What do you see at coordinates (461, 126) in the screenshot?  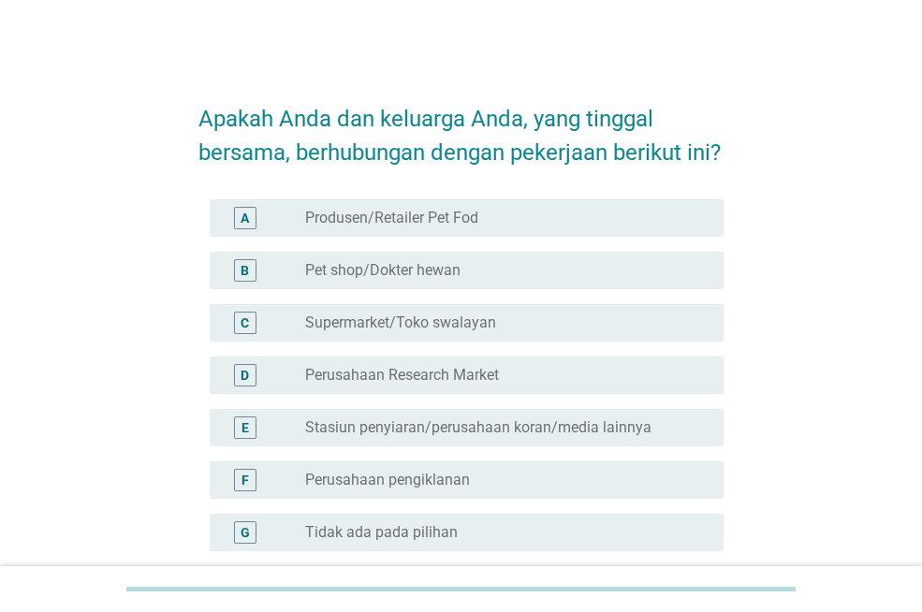 I see `h2: Apakah Anda dan keluarga Anda, yang tinggal bersama, berhubungan dengan pekerjaan berikut ini?` at bounding box center [461, 126].